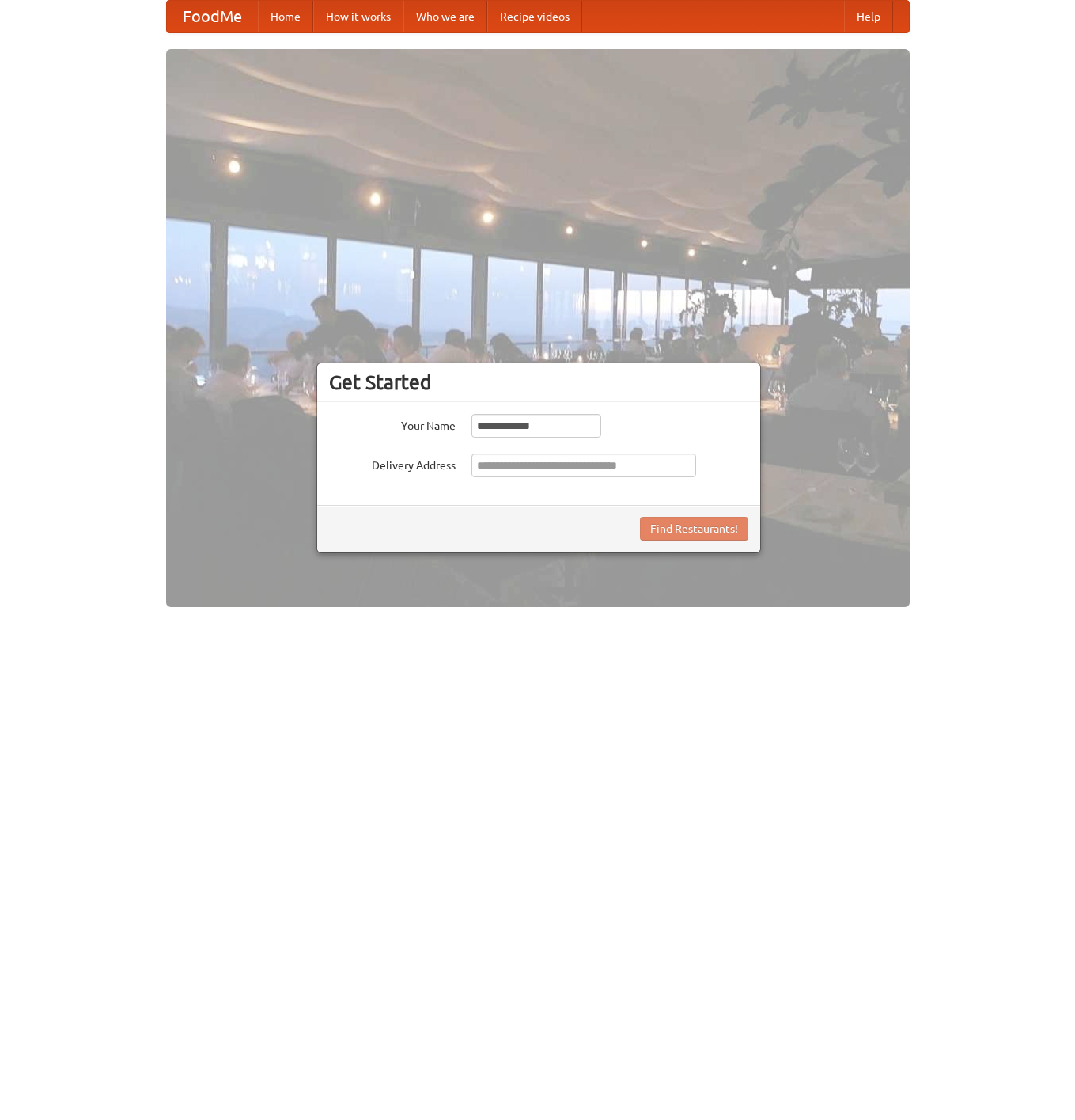 The height and width of the screenshot is (1120, 1075). I want to click on a: Who we are, so click(446, 17).